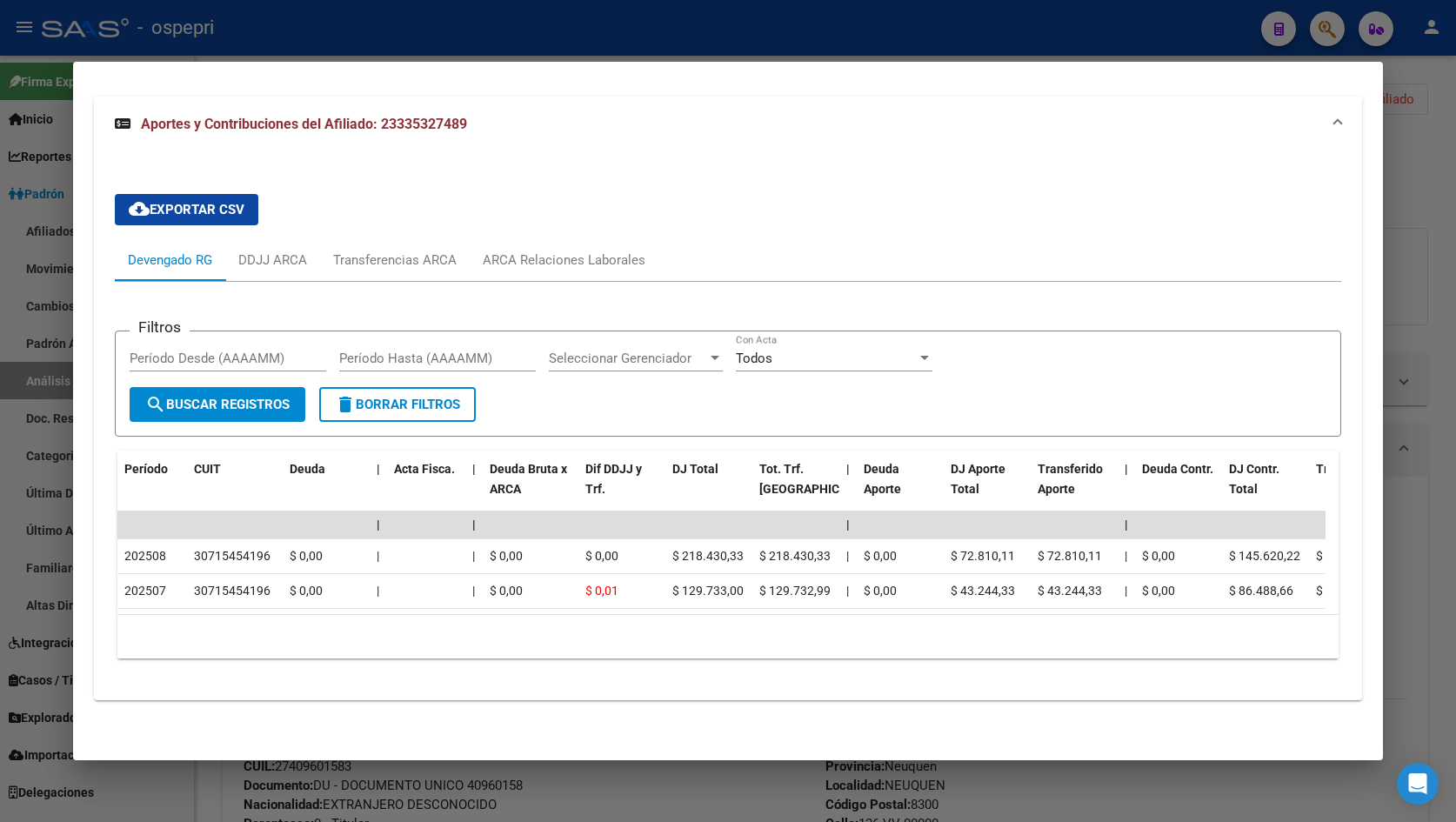 The height and width of the screenshot is (822, 1456). Describe the element at coordinates (156, 404) in the screenshot. I see `mat-icon: search` at that location.